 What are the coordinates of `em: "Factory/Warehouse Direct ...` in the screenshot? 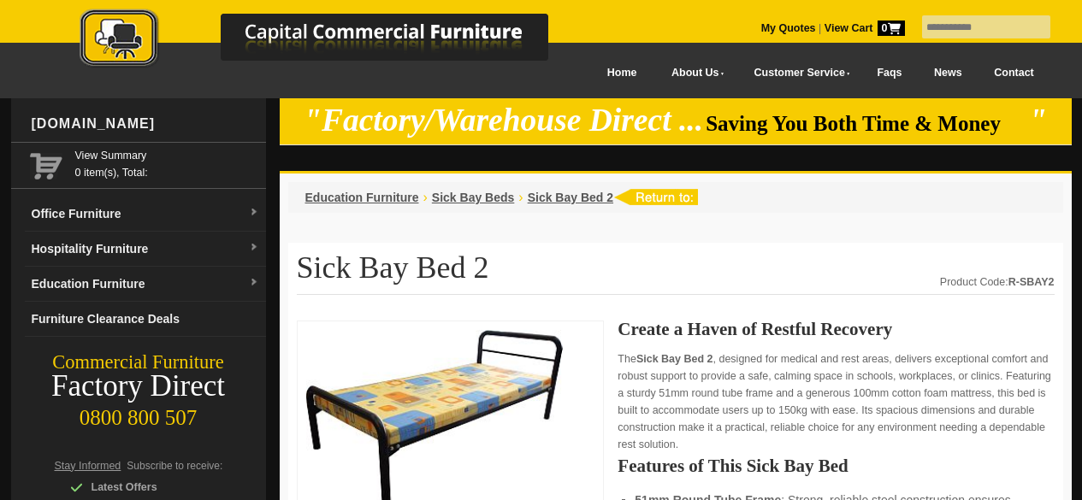 It's located at (503, 120).